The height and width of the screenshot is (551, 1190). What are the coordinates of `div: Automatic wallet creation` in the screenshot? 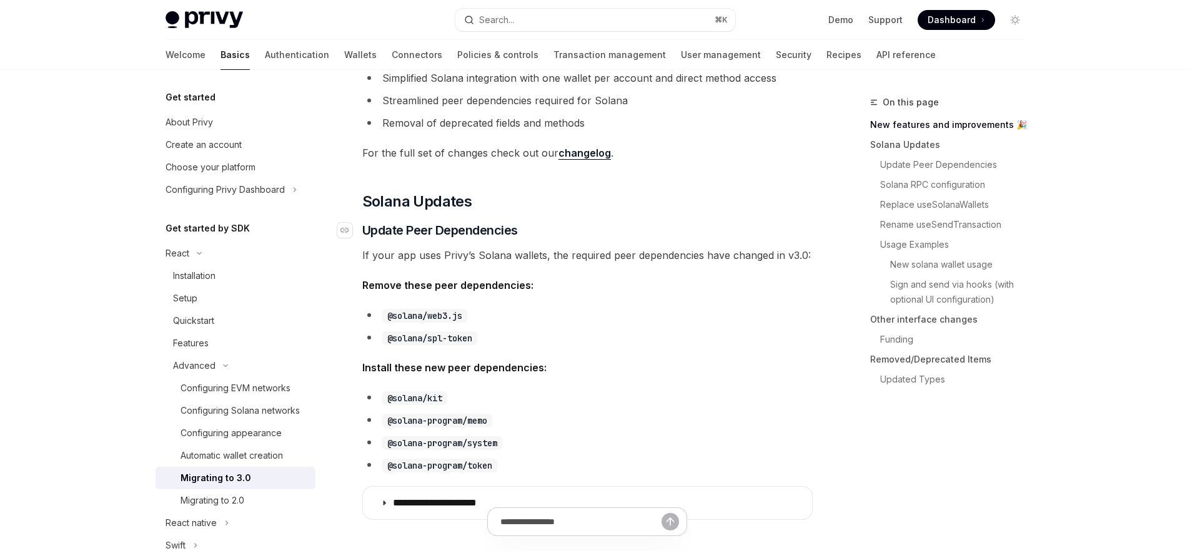 It's located at (232, 456).